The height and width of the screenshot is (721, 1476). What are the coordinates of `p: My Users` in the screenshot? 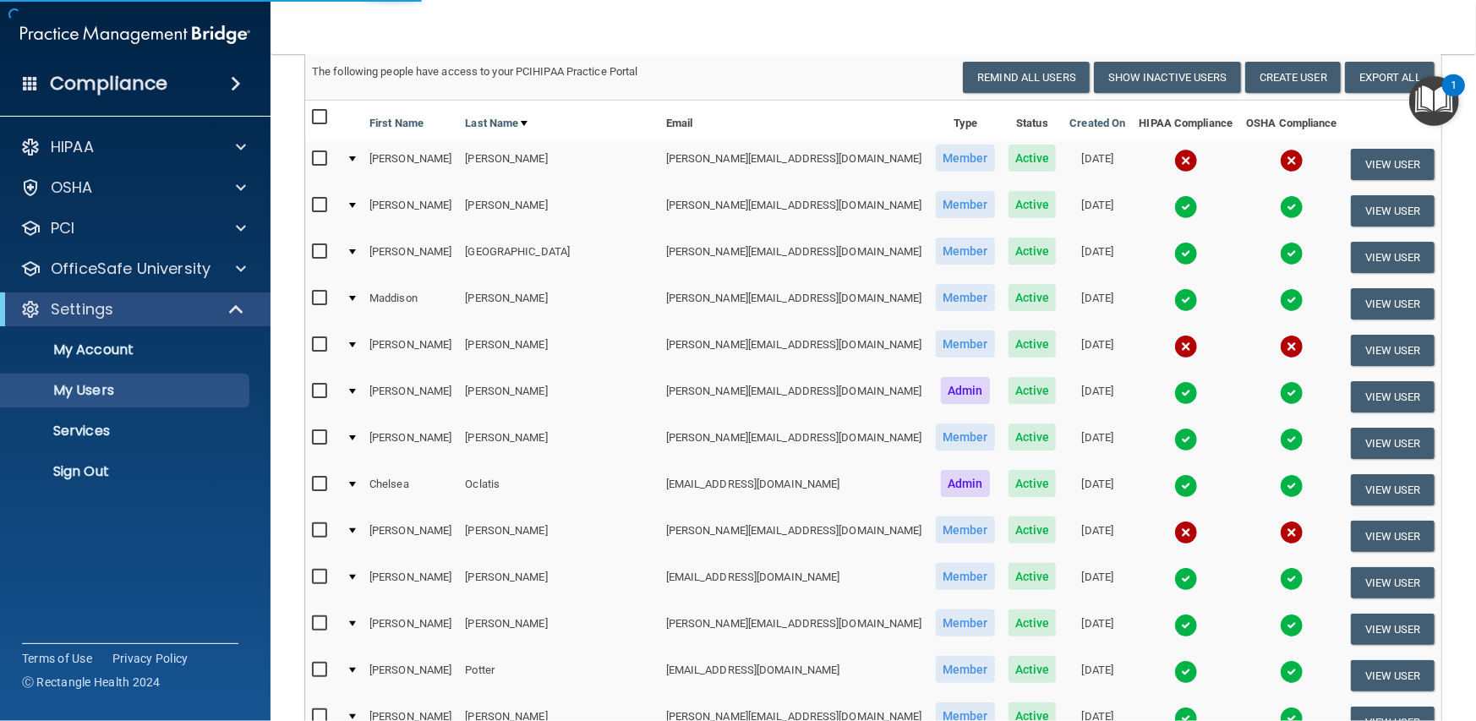 It's located at (126, 390).